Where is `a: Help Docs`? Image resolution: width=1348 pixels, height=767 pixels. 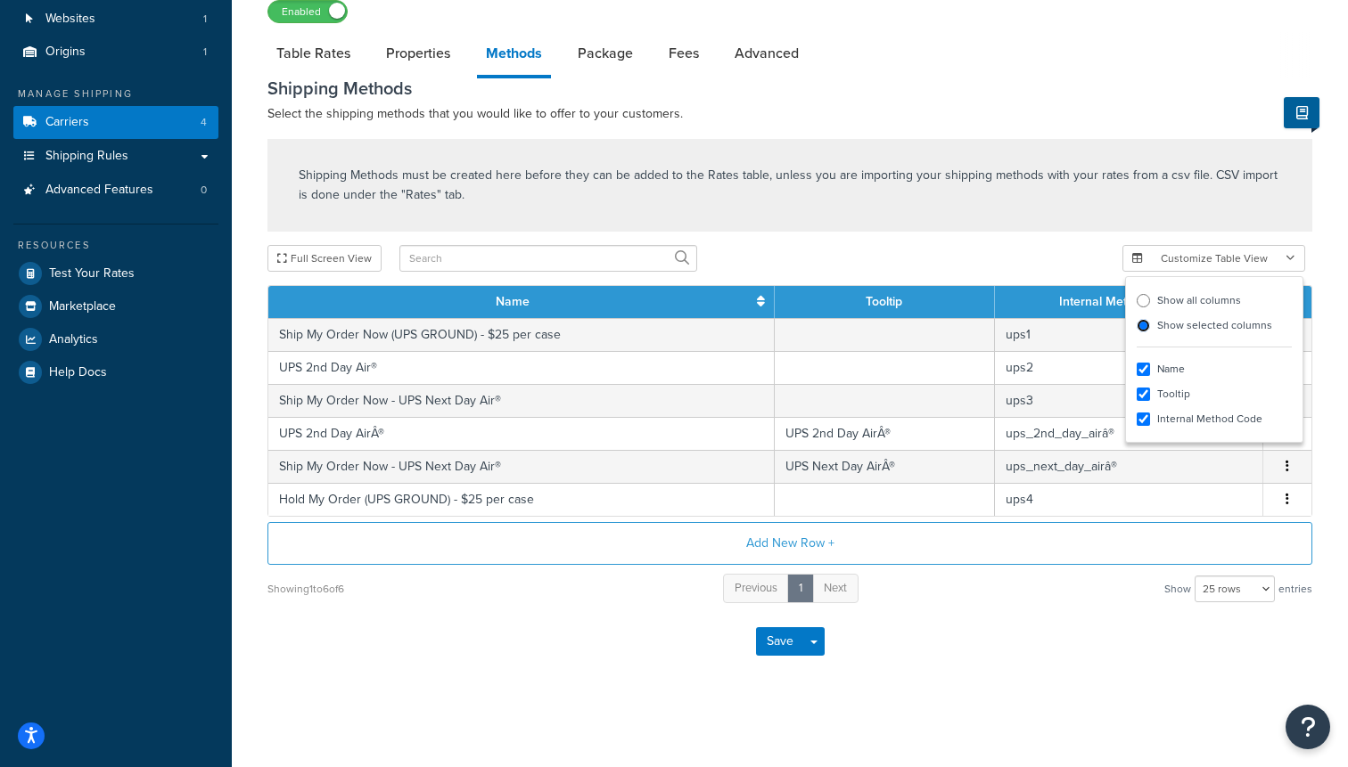
a: Help Docs is located at coordinates (116, 373).